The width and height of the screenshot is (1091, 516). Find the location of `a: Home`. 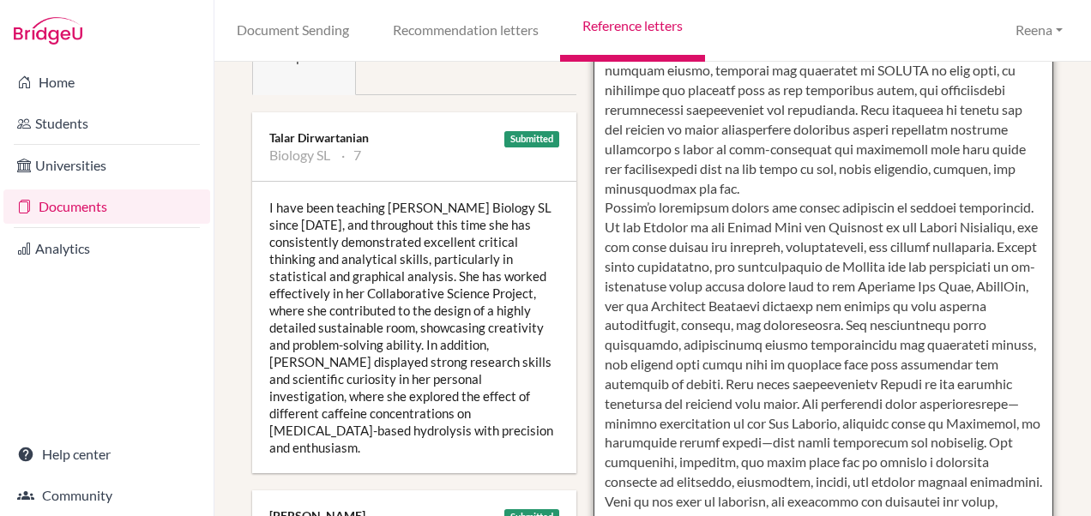

a: Home is located at coordinates (106, 82).